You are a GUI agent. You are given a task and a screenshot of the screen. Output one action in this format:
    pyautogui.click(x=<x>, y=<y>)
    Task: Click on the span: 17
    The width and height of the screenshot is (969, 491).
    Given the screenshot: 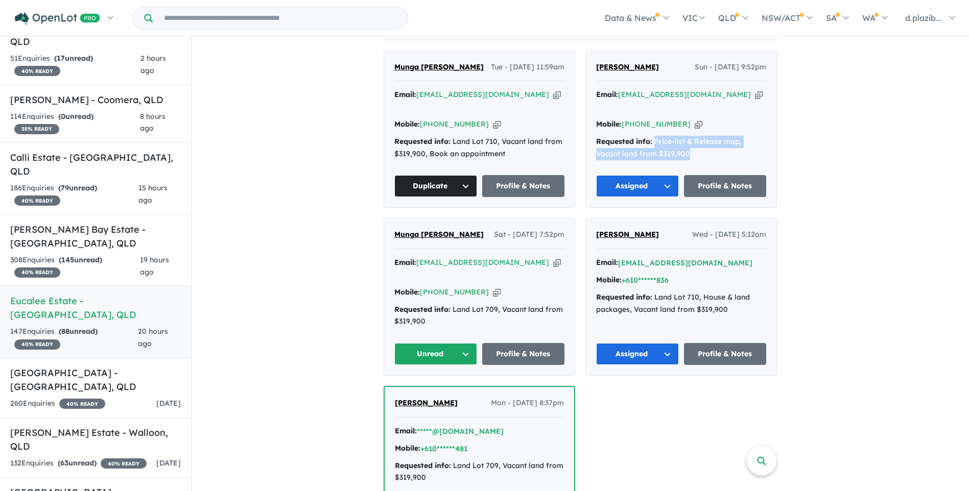 What is the action you would take?
    pyautogui.click(x=61, y=58)
    